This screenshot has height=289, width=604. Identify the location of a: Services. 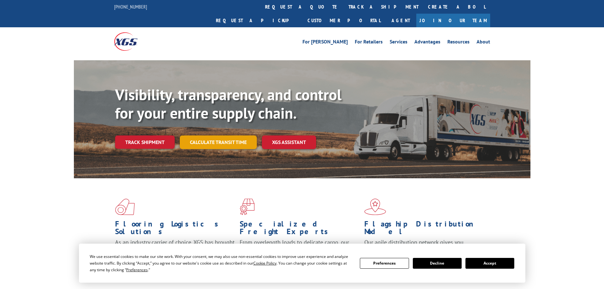
(399, 43).